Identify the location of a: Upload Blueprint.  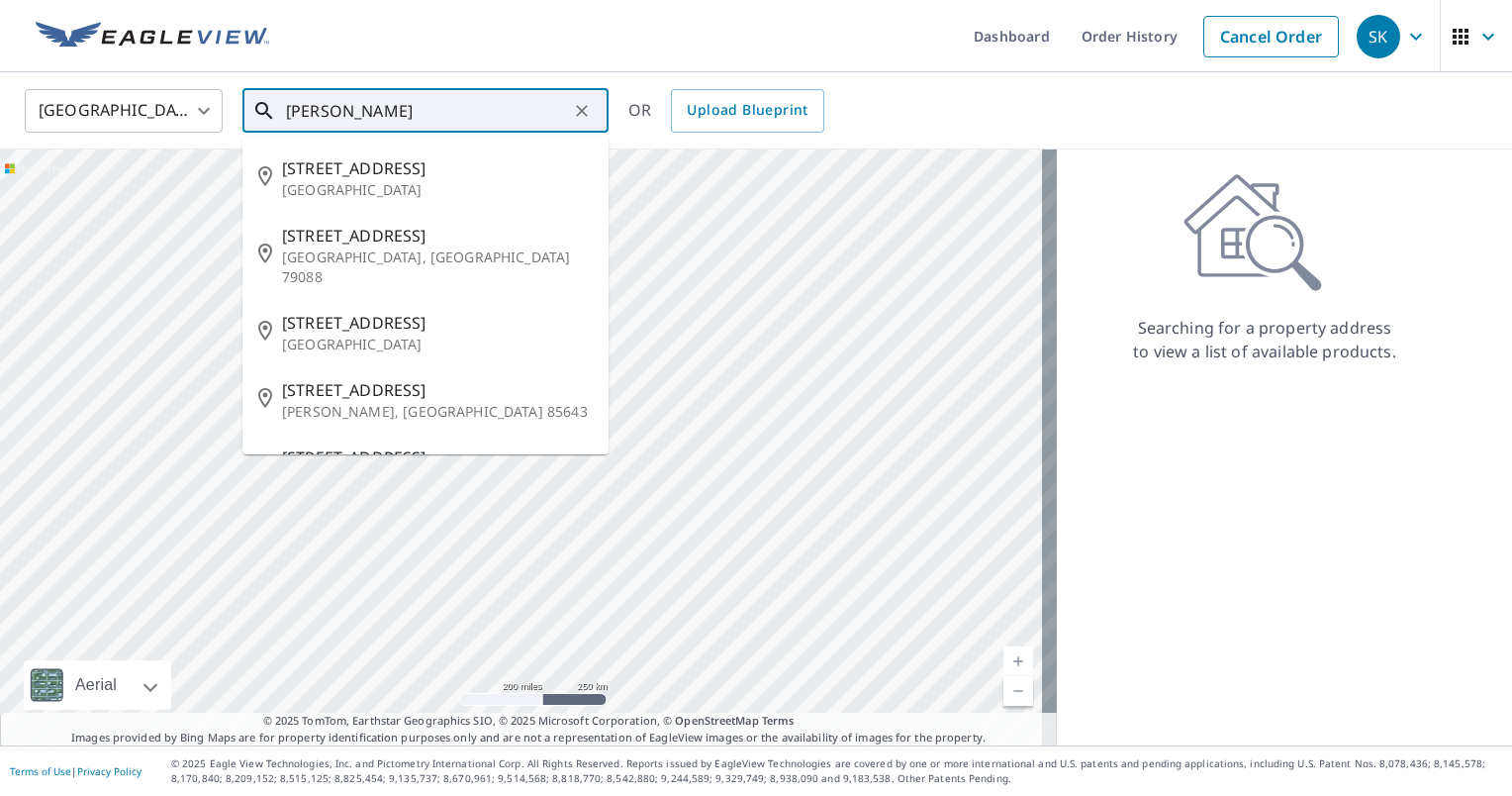
(747, 111).